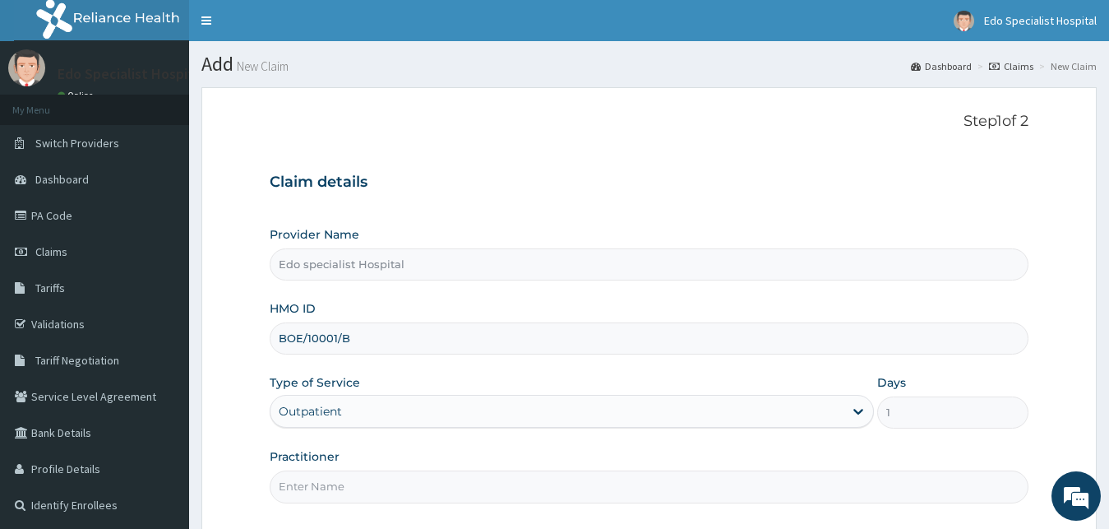 The height and width of the screenshot is (529, 1109). I want to click on span: Dashboard, so click(62, 179).